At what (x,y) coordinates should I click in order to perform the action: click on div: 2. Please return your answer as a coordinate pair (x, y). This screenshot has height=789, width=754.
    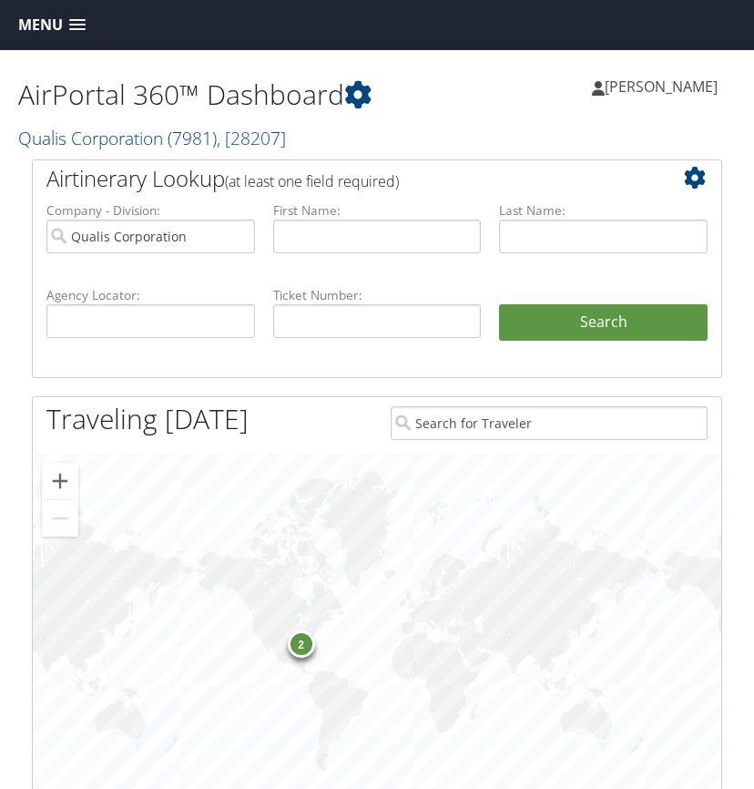
    Looking at the image, I should click on (302, 644).